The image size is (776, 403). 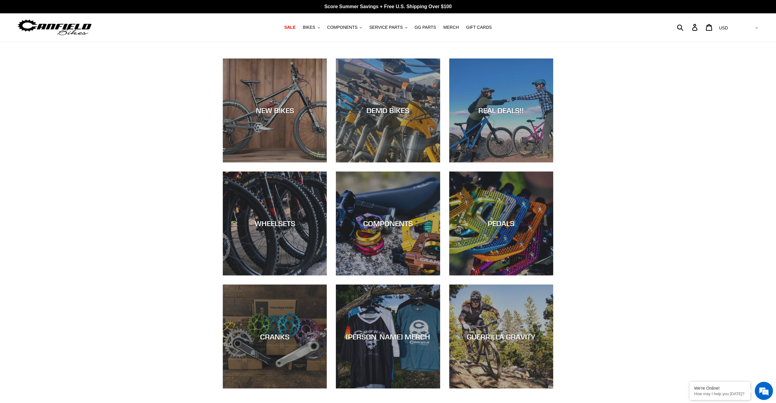 What do you see at coordinates (501, 223) in the screenshot?
I see `a: PEDALS` at bounding box center [501, 223].